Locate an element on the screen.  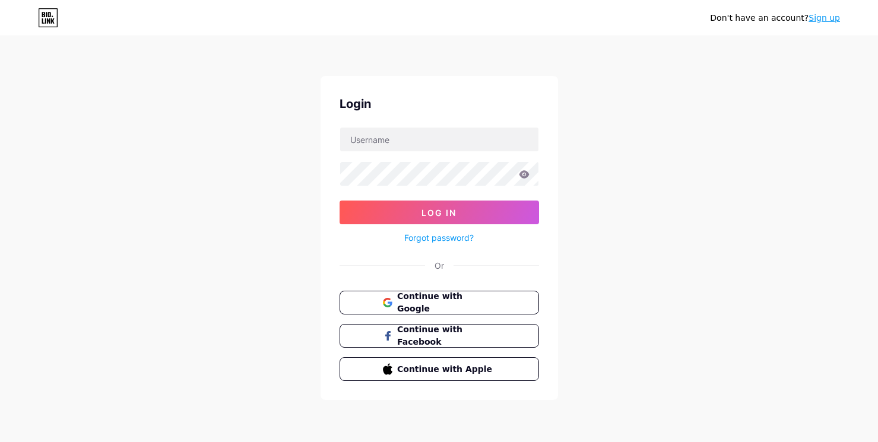
span: Continue with Facebook is located at coordinates (446, 336).